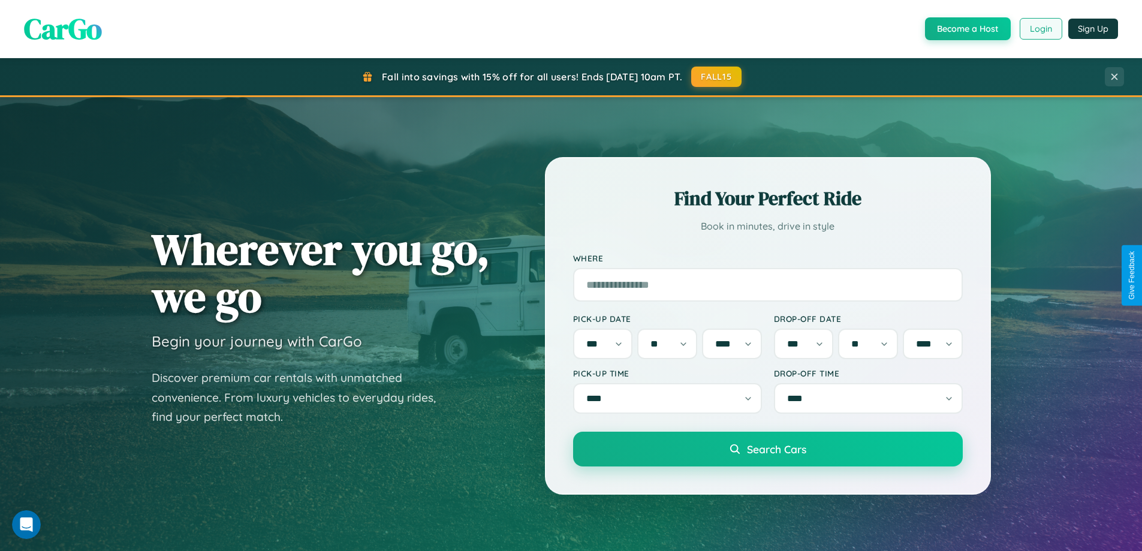 The height and width of the screenshot is (551, 1142). Describe the element at coordinates (1132, 275) in the screenshot. I see `div: Give Feedback` at that location.